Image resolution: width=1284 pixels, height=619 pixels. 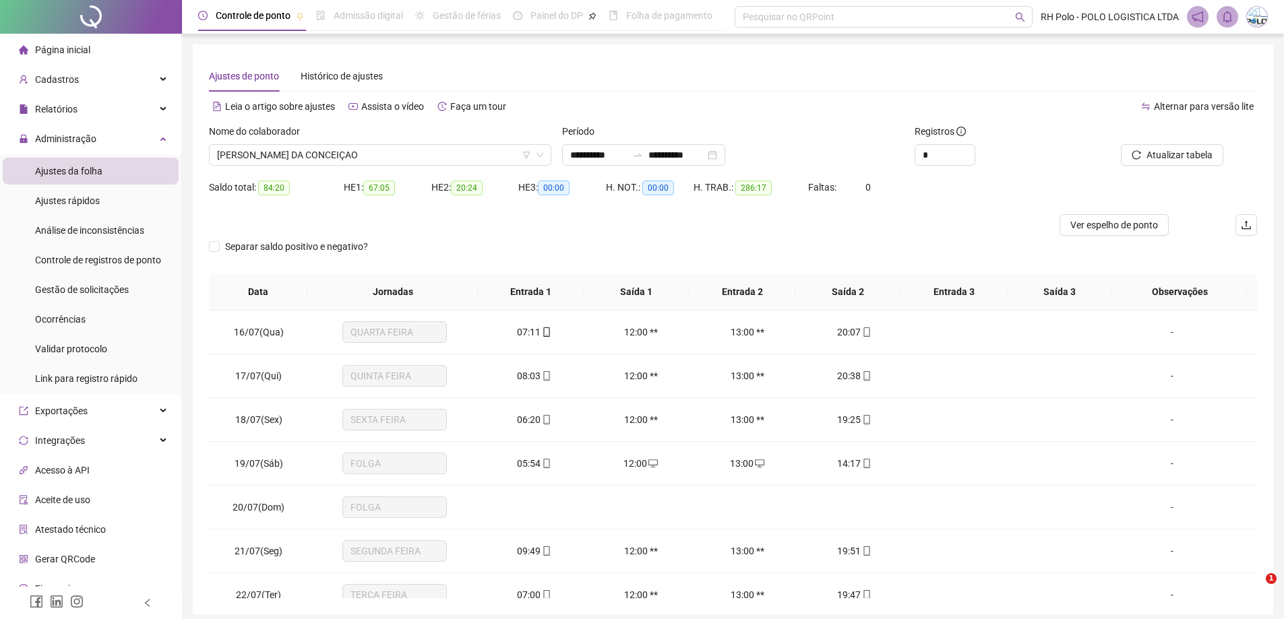 What do you see at coordinates (24, 50) in the screenshot?
I see `span: home` at bounding box center [24, 50].